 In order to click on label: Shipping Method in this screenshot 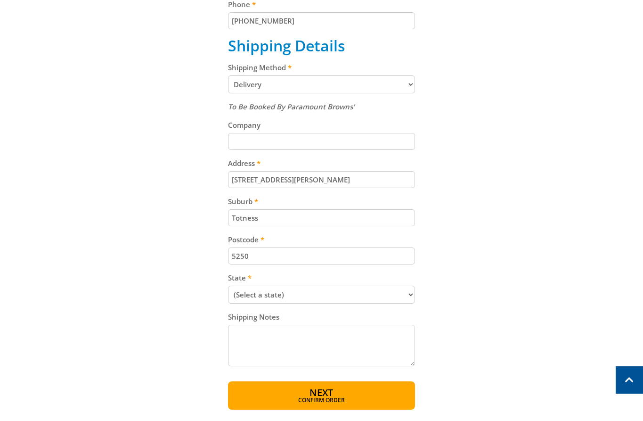, I will do `click(322, 67)`.